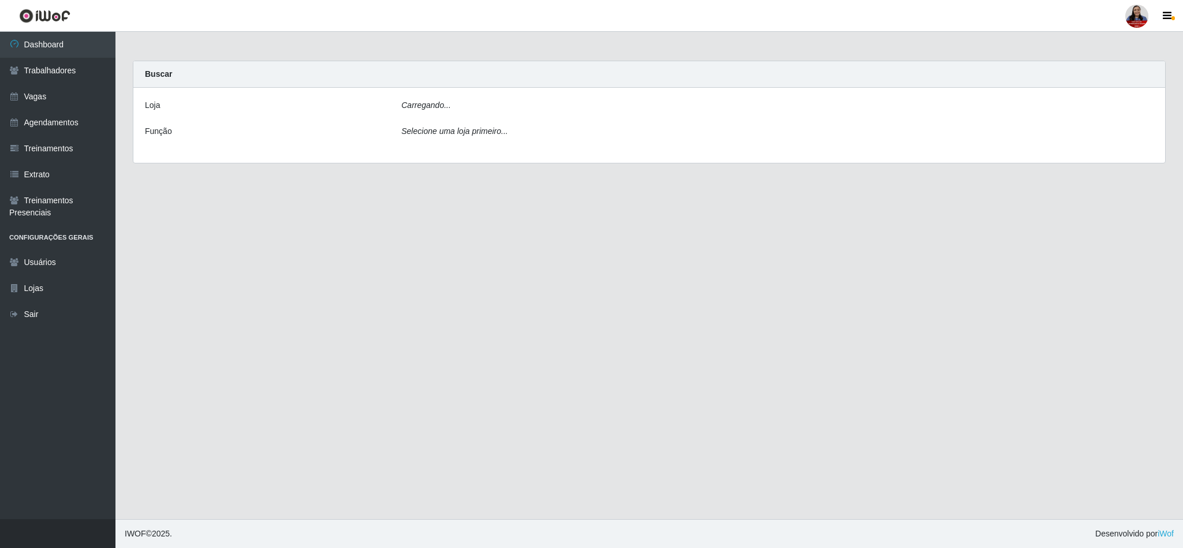 This screenshot has height=548, width=1183. What do you see at coordinates (158, 74) in the screenshot?
I see `strong: Buscar` at bounding box center [158, 74].